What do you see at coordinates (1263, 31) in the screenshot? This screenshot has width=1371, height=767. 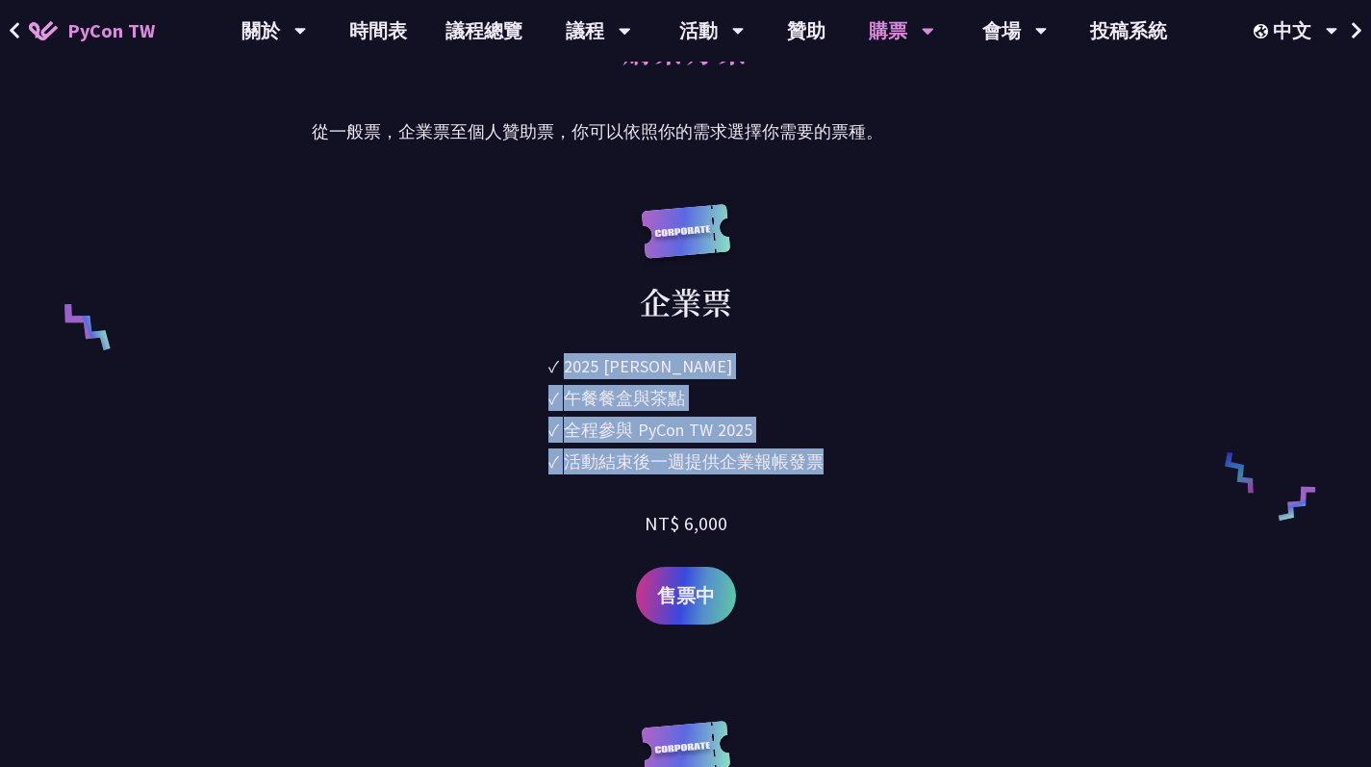 I see `img: Locale Icon` at bounding box center [1263, 31].